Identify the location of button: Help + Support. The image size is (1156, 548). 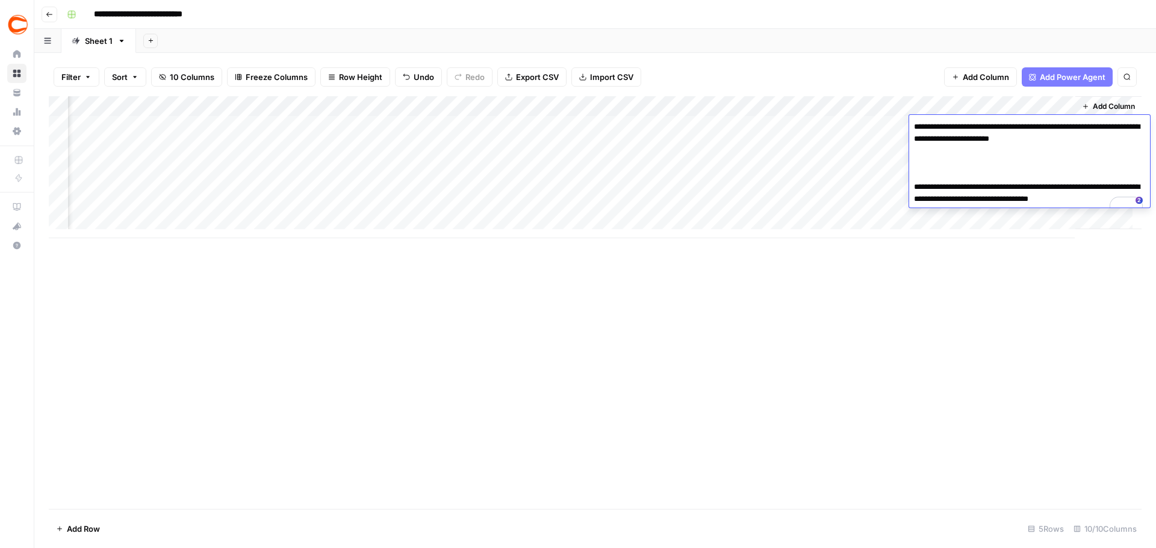
(17, 246).